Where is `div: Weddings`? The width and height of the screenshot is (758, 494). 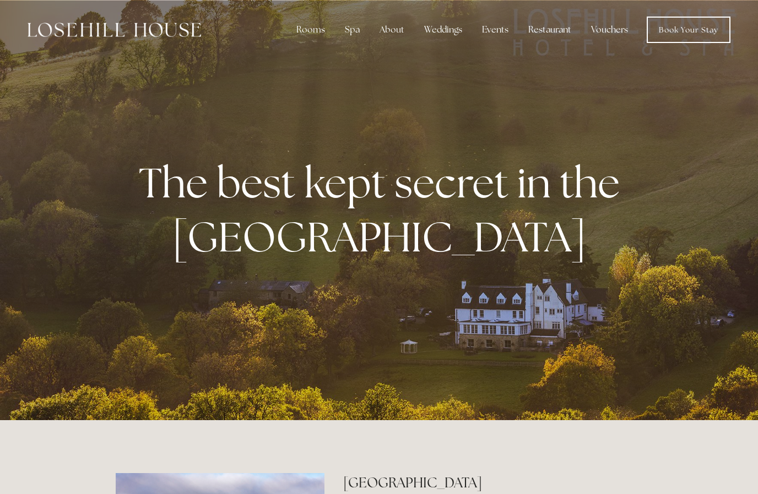
div: Weddings is located at coordinates (443, 30).